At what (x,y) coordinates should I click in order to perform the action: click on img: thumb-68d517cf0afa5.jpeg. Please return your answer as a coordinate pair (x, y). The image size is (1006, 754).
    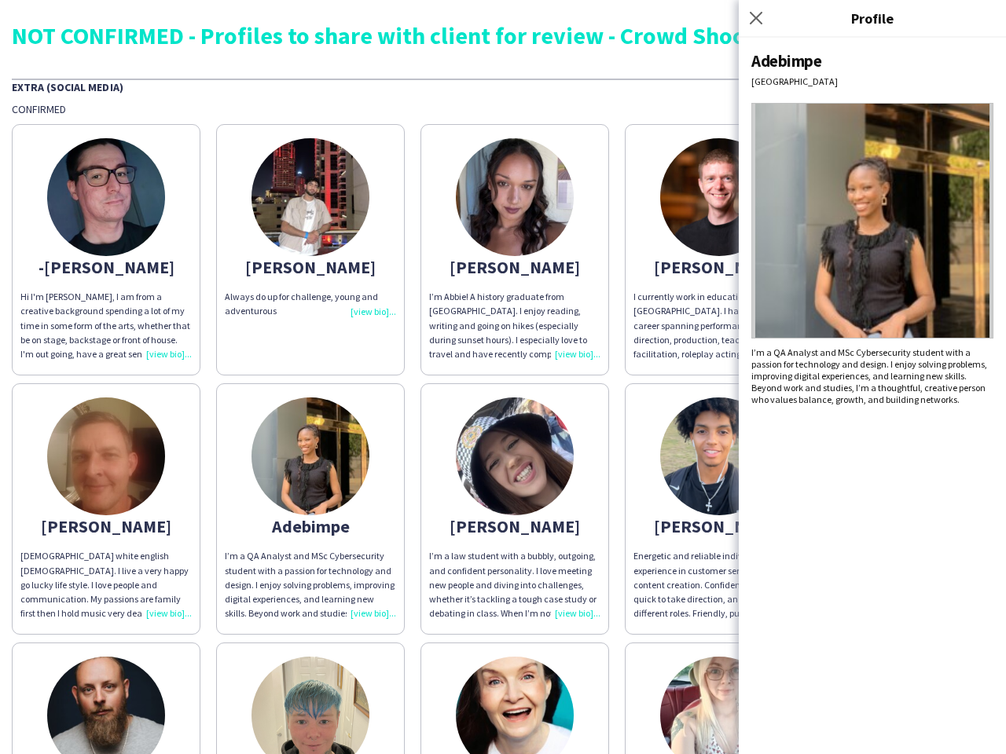
    Looking at the image, I should click on (515, 457).